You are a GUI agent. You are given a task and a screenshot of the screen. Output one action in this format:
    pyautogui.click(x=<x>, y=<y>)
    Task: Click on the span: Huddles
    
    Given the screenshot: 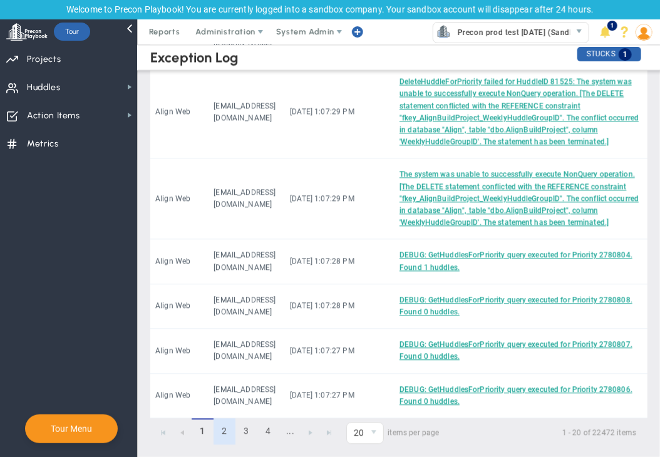 What is the action you would take?
    pyautogui.click(x=44, y=88)
    